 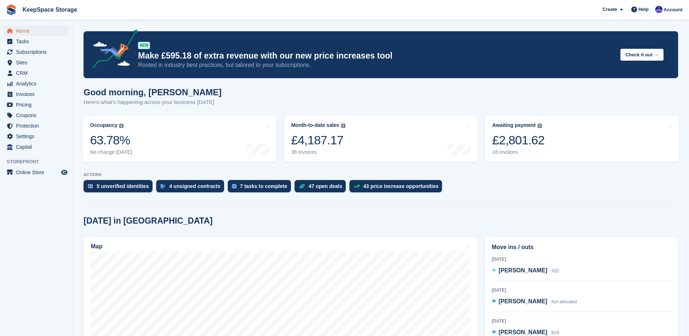 I want to click on span: Create, so click(x=610, y=9).